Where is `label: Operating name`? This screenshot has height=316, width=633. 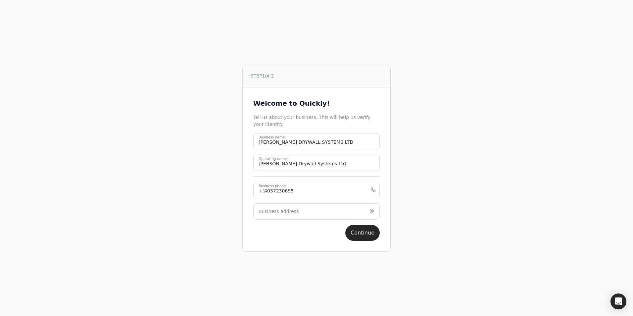 label: Operating name is located at coordinates (273, 158).